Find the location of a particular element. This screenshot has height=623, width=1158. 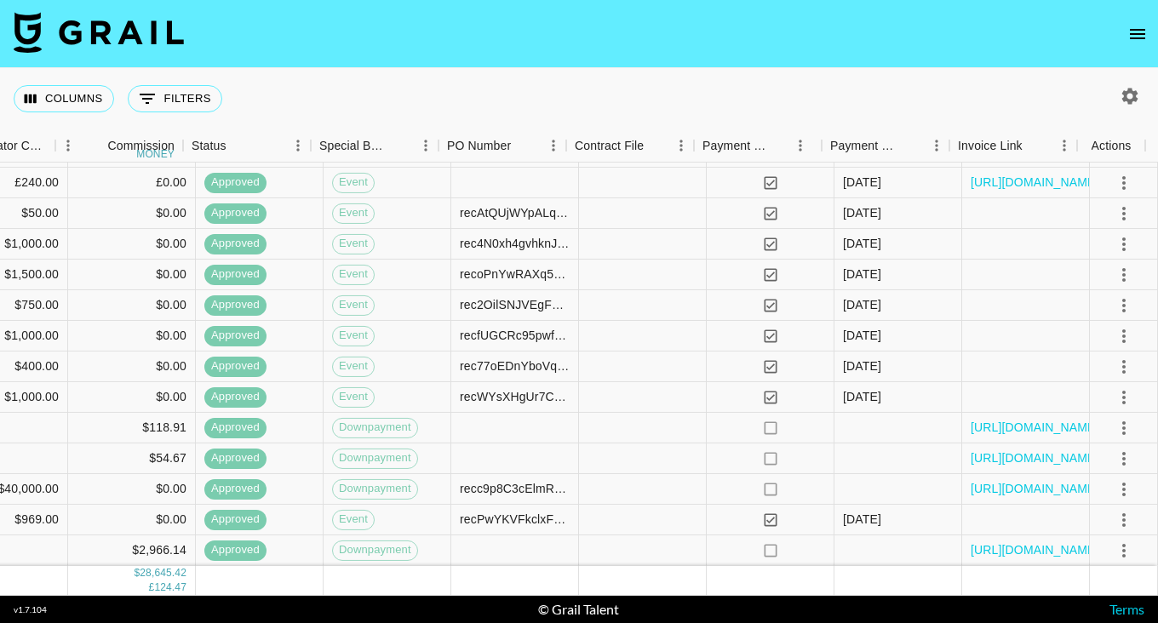

div: Invoice Link is located at coordinates (990, 146).